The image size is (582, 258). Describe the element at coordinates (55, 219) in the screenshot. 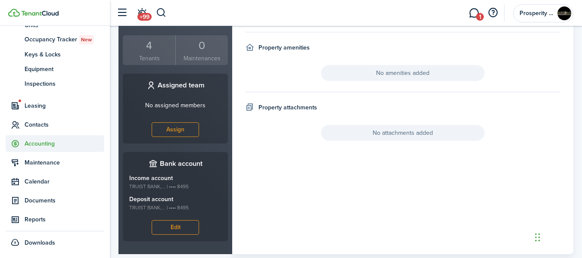

I see `a: Reports` at that location.